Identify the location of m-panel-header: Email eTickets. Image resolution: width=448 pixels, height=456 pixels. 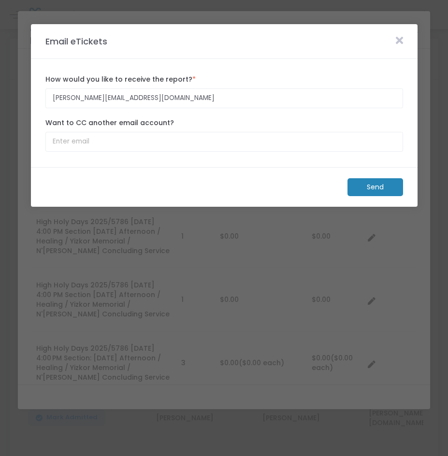
(224, 42).